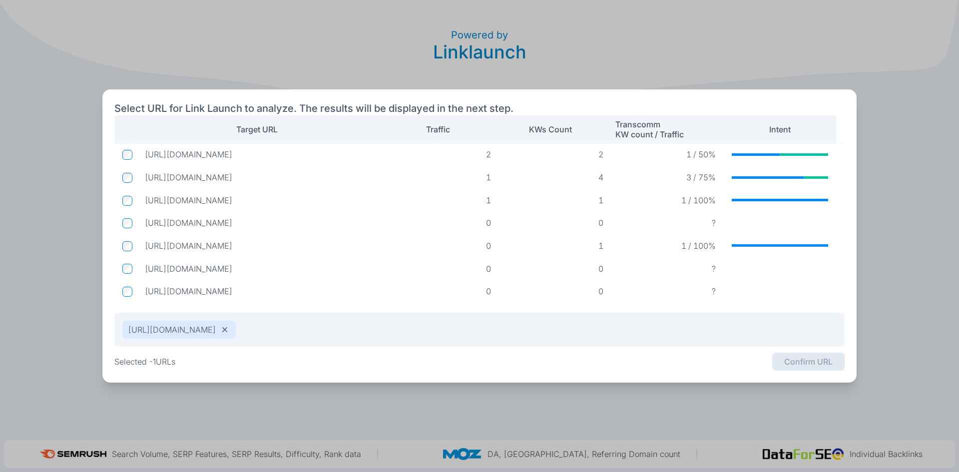  I want to click on p: 1 / 50%, so click(667, 154).